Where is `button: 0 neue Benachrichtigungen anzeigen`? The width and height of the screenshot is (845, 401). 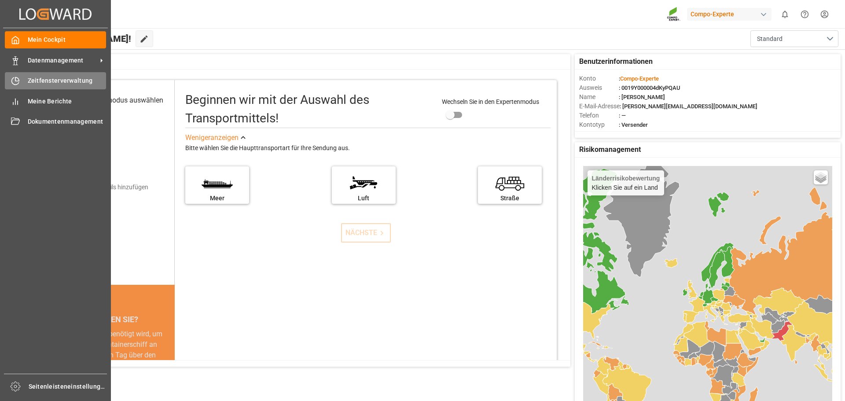
button: 0 neue Benachrichtigungen anzeigen is located at coordinates (785, 14).